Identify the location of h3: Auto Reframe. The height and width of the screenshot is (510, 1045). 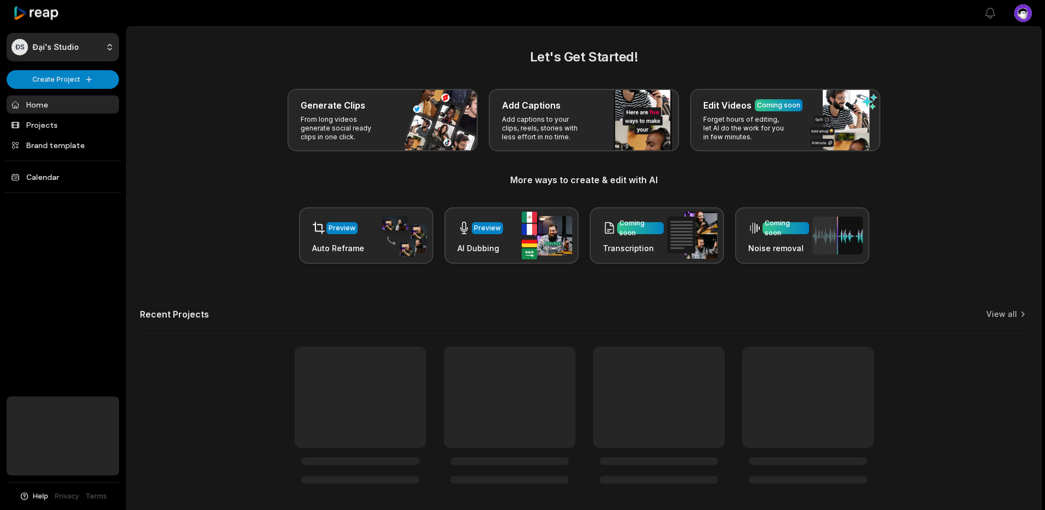
(338, 248).